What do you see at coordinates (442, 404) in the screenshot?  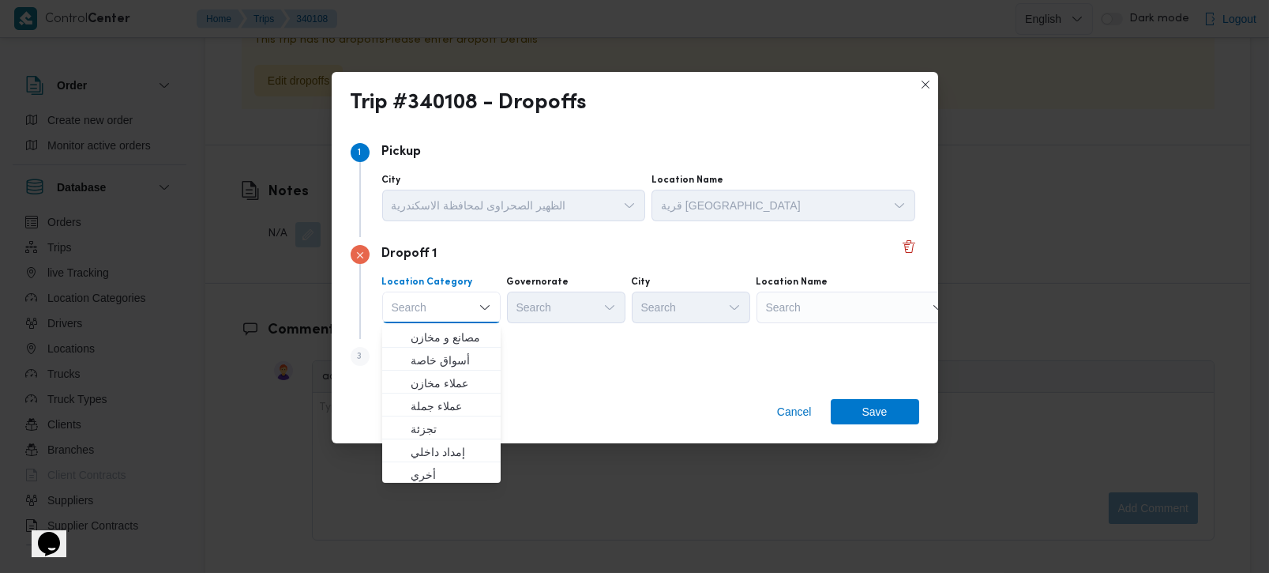 I see `button: عملاء جملة` at bounding box center [442, 404].